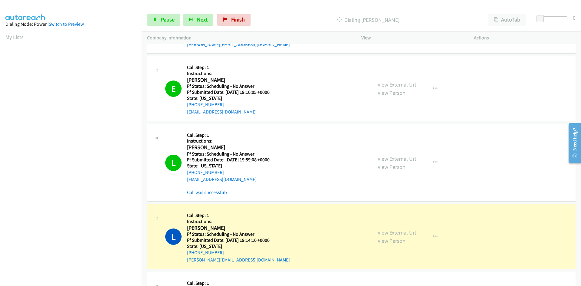 This screenshot has height=286, width=581. Describe the element at coordinates (574, 18) in the screenshot. I see `div: 0` at that location.